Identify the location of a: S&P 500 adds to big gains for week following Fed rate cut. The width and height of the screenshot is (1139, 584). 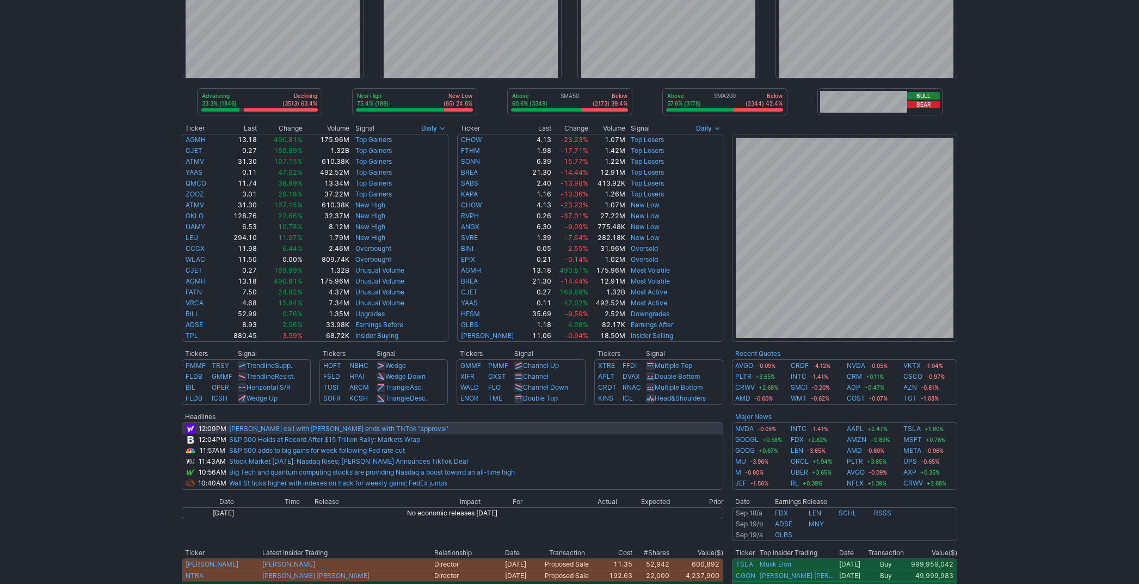
(317, 450).